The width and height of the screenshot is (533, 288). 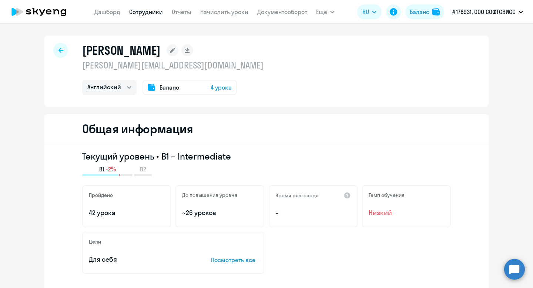 I want to click on a: Дашборд, so click(x=107, y=12).